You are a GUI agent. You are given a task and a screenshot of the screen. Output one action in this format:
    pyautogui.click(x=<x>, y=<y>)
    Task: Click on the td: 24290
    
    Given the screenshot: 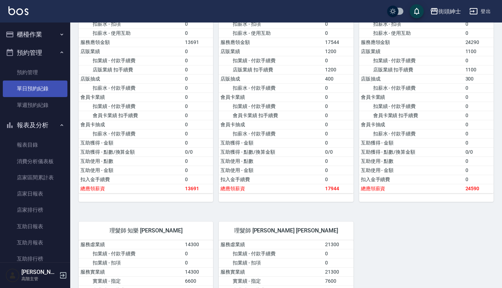 What is the action you would take?
    pyautogui.click(x=479, y=42)
    